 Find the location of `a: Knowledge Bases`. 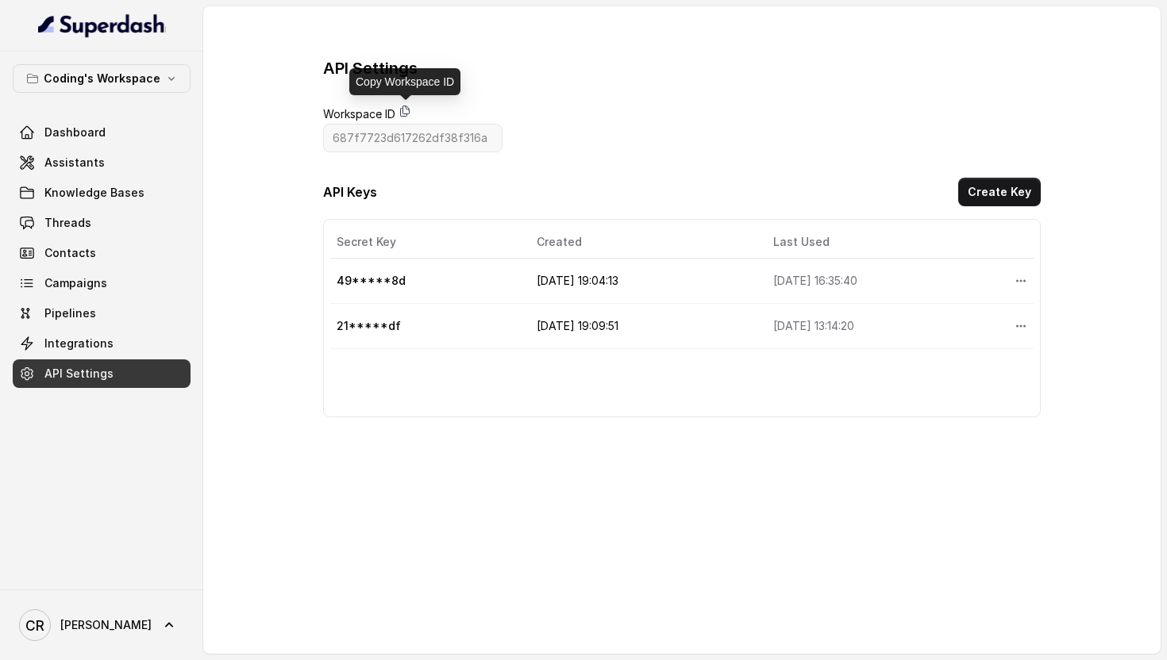

a: Knowledge Bases is located at coordinates (102, 193).